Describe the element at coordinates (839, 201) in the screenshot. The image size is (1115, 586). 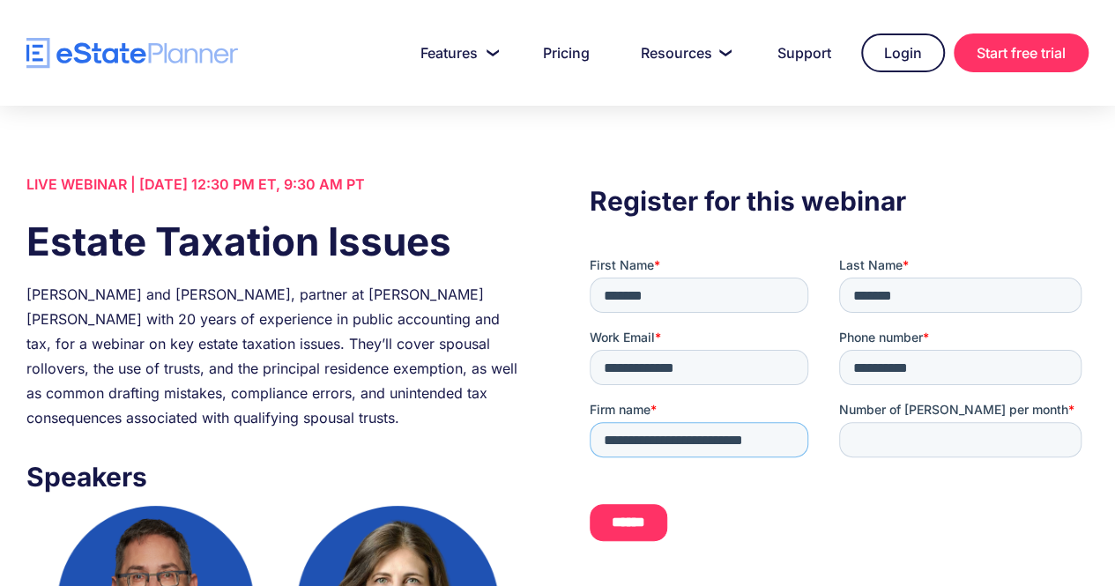
I see `h3: Register for this webinar` at that location.